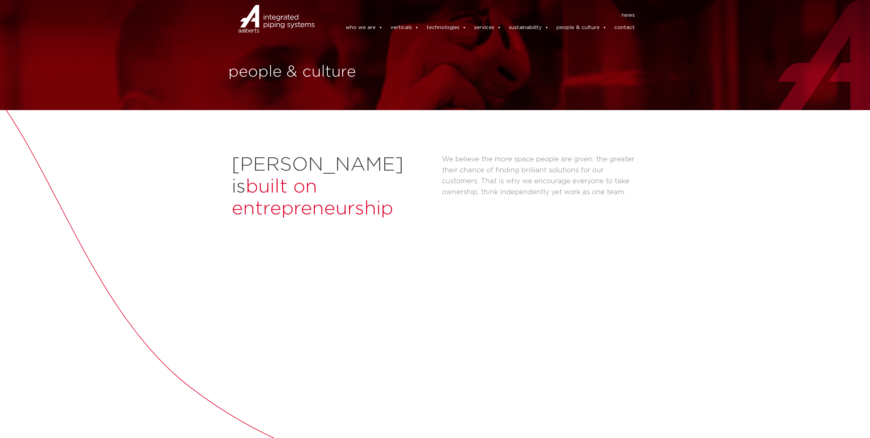 This screenshot has height=438, width=870. What do you see at coordinates (488, 28) in the screenshot?
I see `a: services` at bounding box center [488, 28].